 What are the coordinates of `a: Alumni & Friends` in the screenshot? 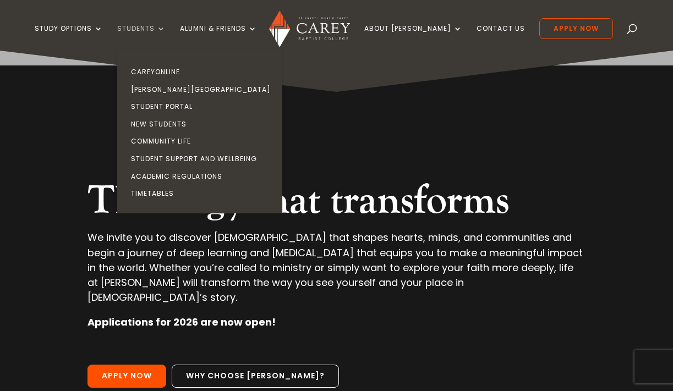 It's located at (218, 37).